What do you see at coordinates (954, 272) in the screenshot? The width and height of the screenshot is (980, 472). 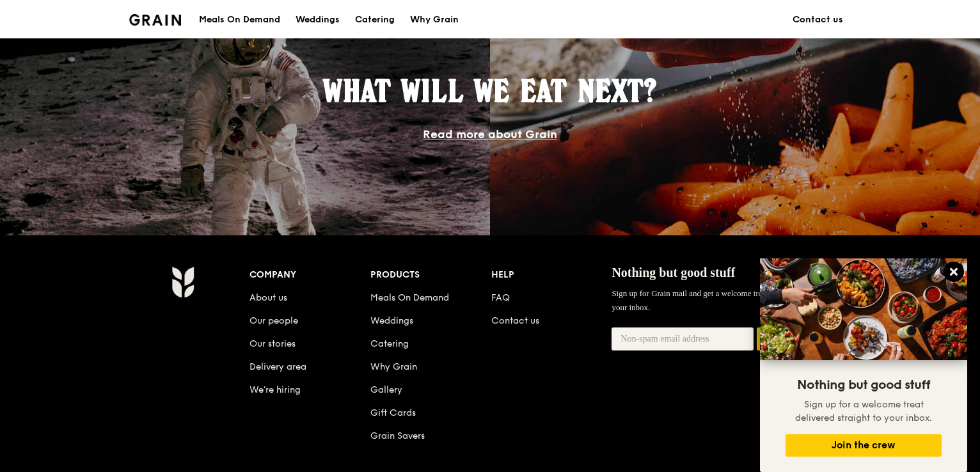 I see `button: Close` at bounding box center [954, 272].